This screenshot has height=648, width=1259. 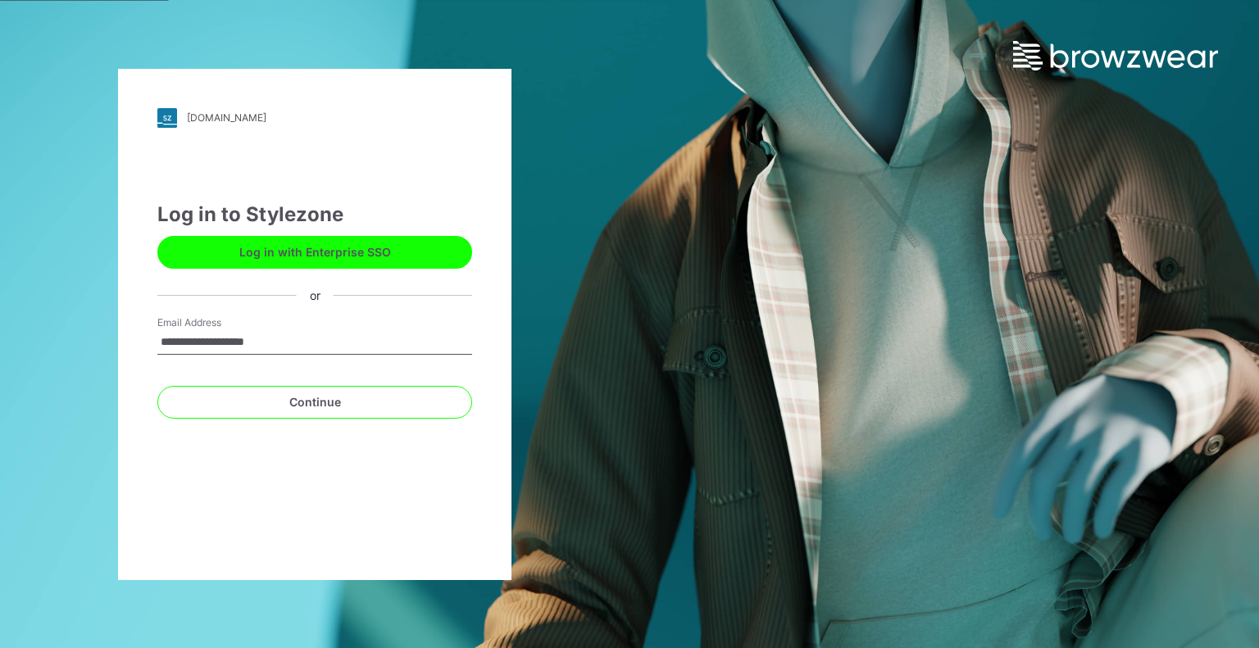 What do you see at coordinates (167, 118) in the screenshot?
I see `img: stylezone-logo.562084cfcfab977791bfbf7441f1a819.svg` at bounding box center [167, 118].